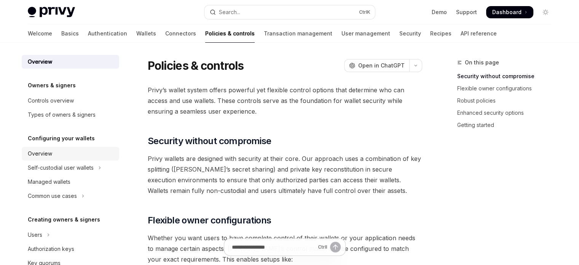 The image size is (579, 265). What do you see at coordinates (209, 220) in the screenshot?
I see `span: Flexible owner configurations` at bounding box center [209, 220].